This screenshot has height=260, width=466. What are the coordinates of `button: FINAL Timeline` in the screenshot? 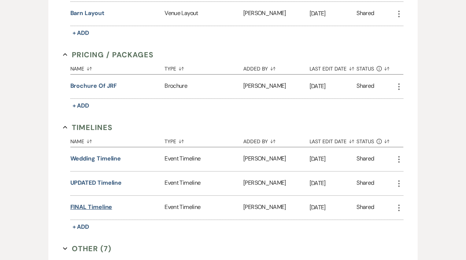 It's located at (91, 207).